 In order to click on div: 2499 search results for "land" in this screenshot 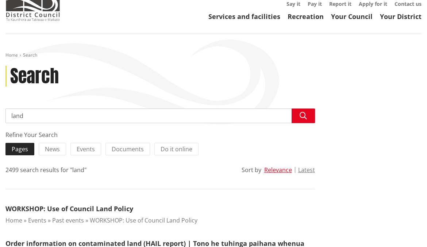, I will do `click(46, 170)`.